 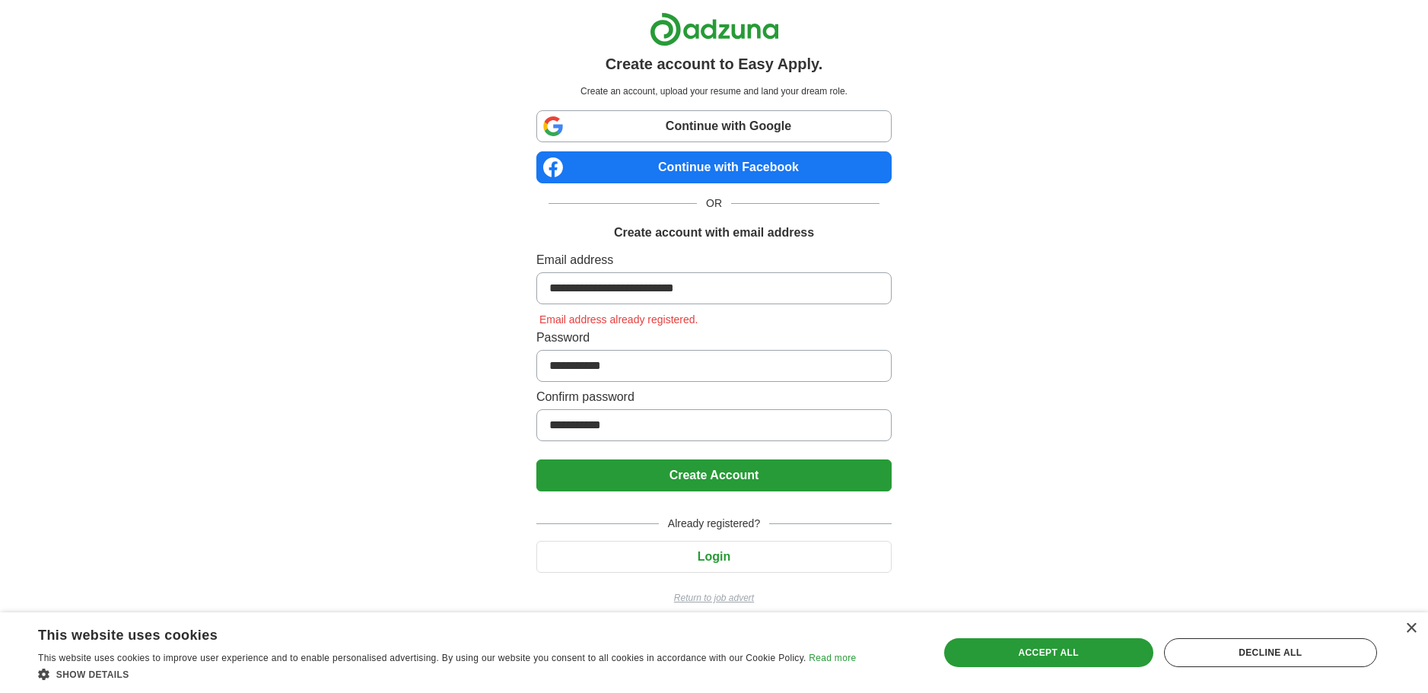 What do you see at coordinates (618, 319) in the screenshot?
I see `span: Email address already registered.` at bounding box center [618, 319].